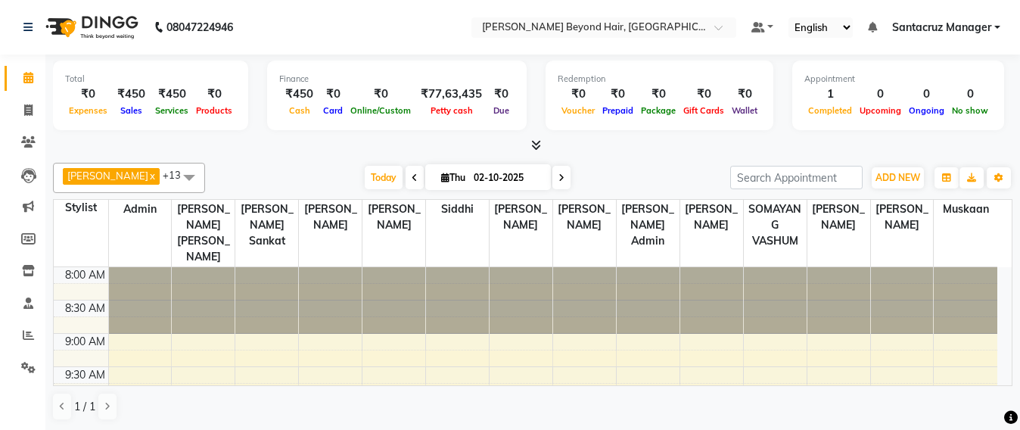  What do you see at coordinates (578, 110) in the screenshot?
I see `span: Voucher` at bounding box center [578, 110].